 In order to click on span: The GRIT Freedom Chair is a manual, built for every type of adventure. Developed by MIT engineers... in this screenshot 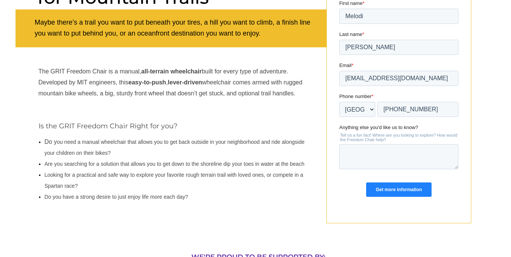, I will do `click(171, 82)`.